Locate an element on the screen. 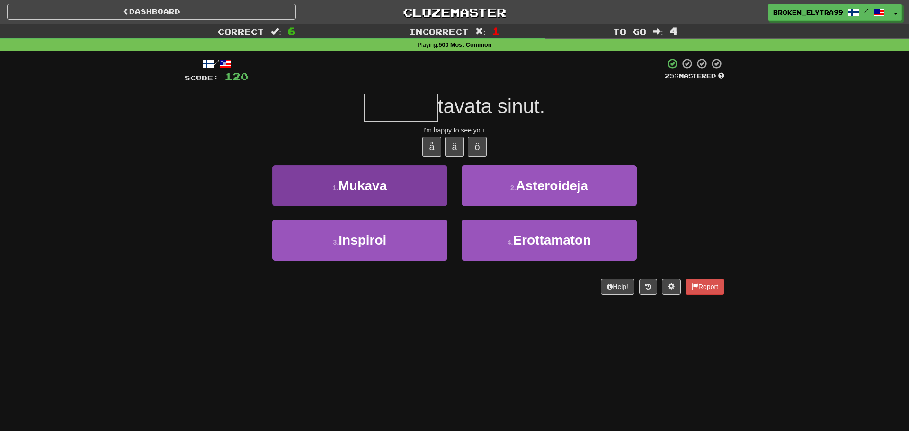 This screenshot has width=909, height=431. button: Report is located at coordinates (705, 287).